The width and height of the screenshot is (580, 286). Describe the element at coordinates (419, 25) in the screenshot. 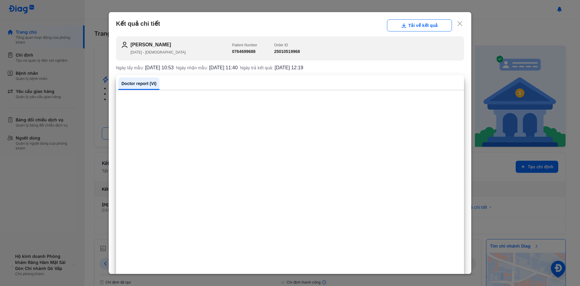

I see `button: Tải về kết quả` at that location.